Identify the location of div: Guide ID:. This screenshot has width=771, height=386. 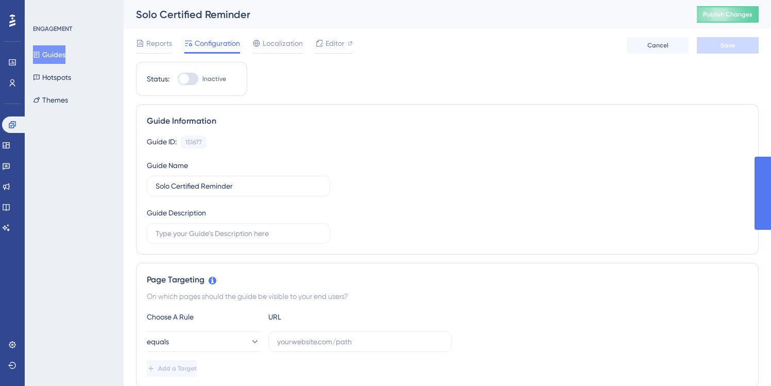
(162, 142).